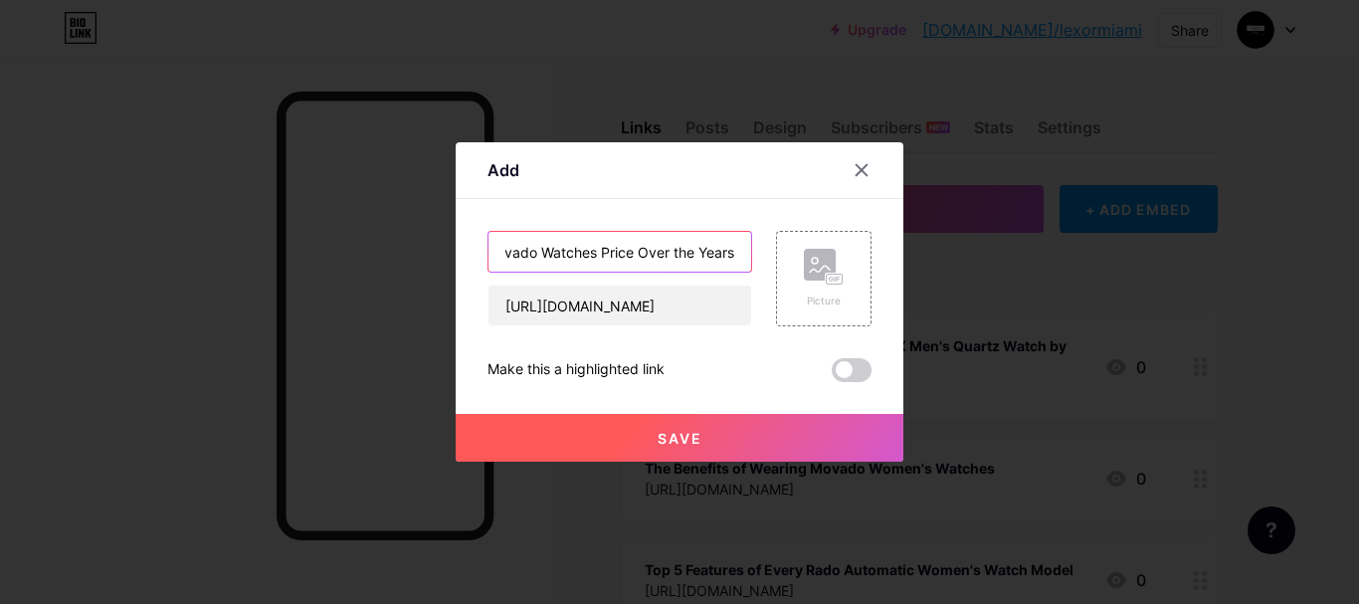  What do you see at coordinates (679, 438) in the screenshot?
I see `button: Save` at bounding box center [679, 438].